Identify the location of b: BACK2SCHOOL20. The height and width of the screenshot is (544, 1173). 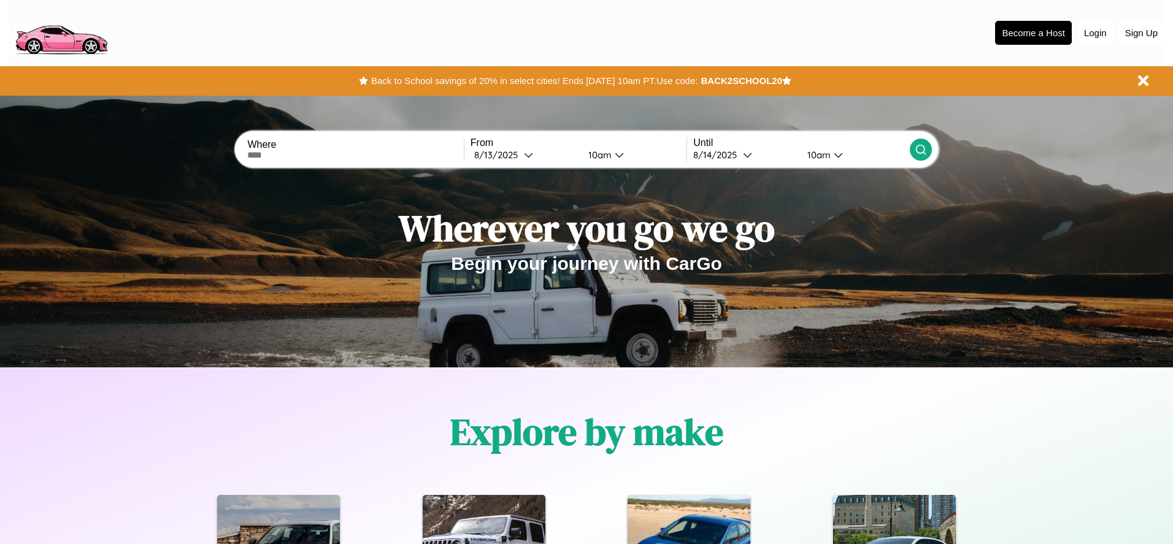
(741, 80).